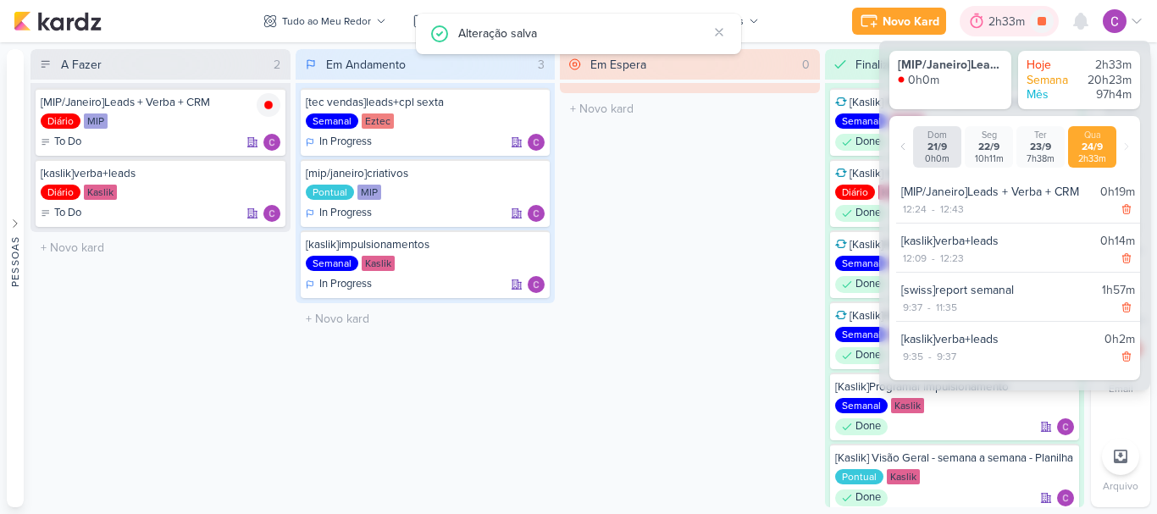  Describe the element at coordinates (955, 387) in the screenshot. I see `div: [Kaslik]Programar Impulsionamento` at that location.